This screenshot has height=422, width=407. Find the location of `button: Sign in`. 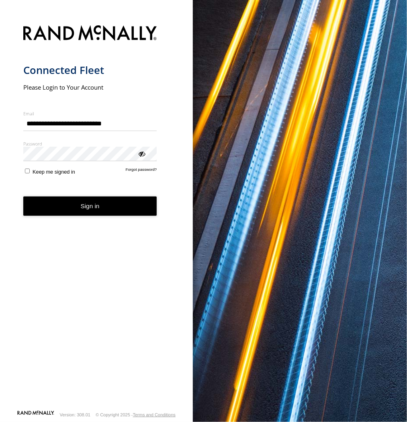

button: Sign in is located at coordinates (90, 206).